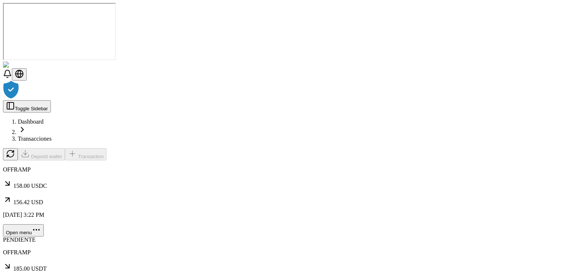 The height and width of the screenshot is (271, 570). Describe the element at coordinates (25, 65) in the screenshot. I see `img: ShieldPay Logo` at that location.